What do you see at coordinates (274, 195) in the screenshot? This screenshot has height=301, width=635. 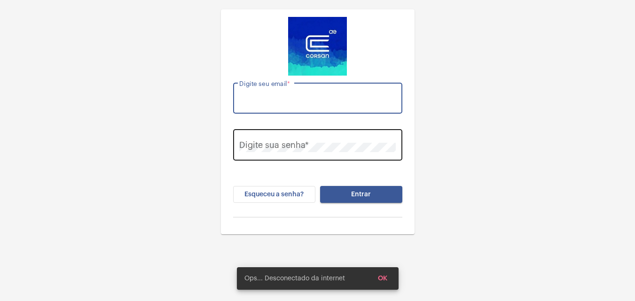 I see `span: Esqueceu a senha?` at bounding box center [274, 195].